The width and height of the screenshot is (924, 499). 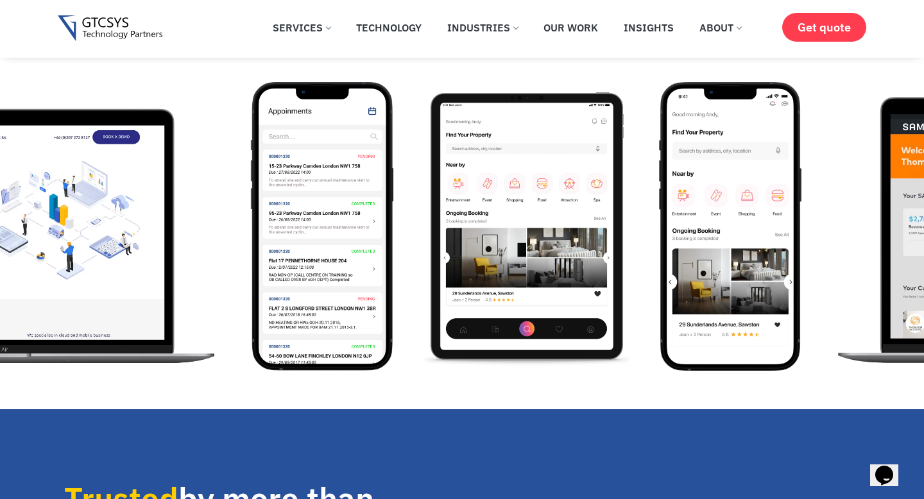 What do you see at coordinates (389, 28) in the screenshot?
I see `a: Technology` at bounding box center [389, 28].